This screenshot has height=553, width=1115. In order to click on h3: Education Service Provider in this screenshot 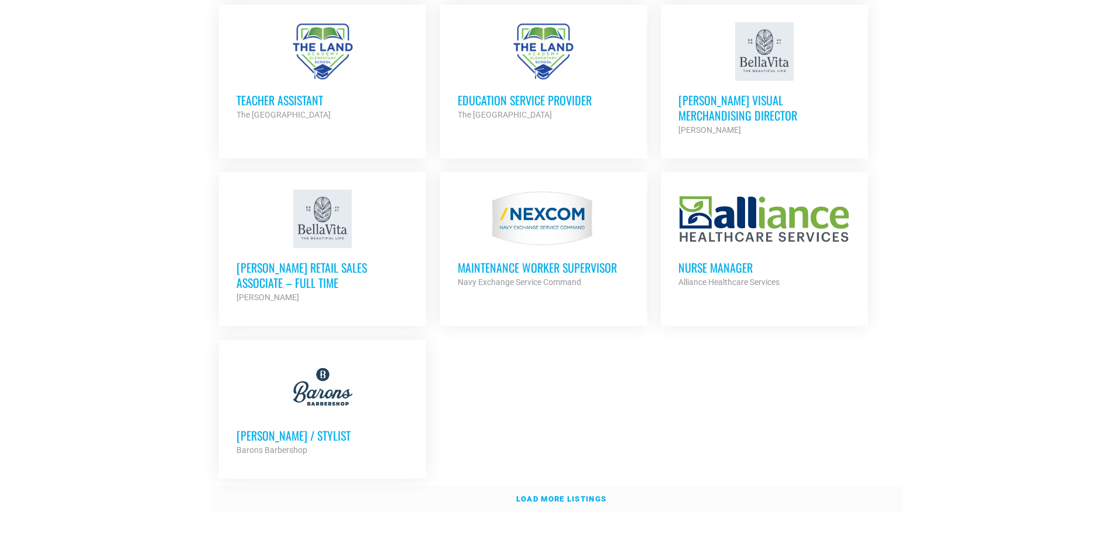, I will do `click(544, 100)`.